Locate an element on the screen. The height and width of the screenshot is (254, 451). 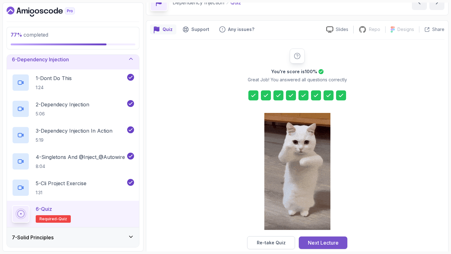
a: Slides is located at coordinates (337, 29).